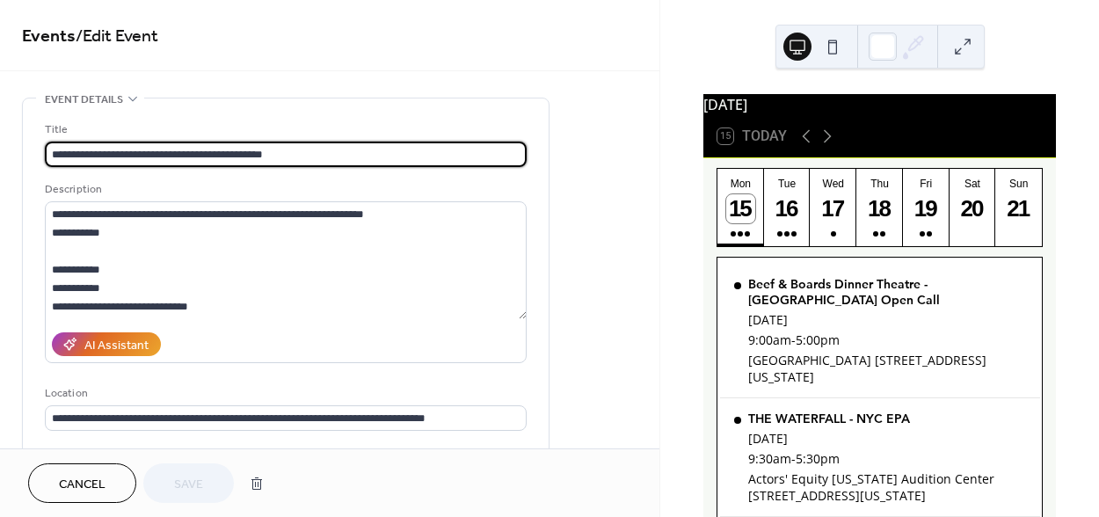 This screenshot has width=1099, height=517. What do you see at coordinates (818, 339) in the screenshot?
I see `span: 5:00pm` at bounding box center [818, 339].